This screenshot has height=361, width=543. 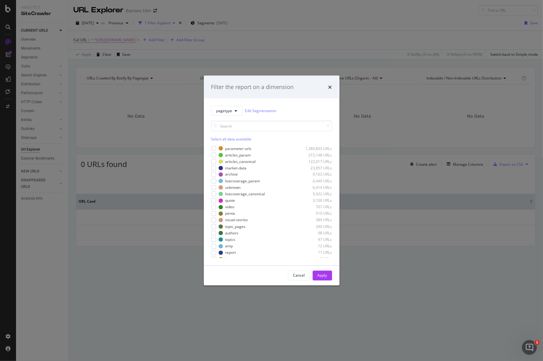 What do you see at coordinates (317, 181) in the screenshot?
I see `div: 6,449 URLs` at bounding box center [317, 181].